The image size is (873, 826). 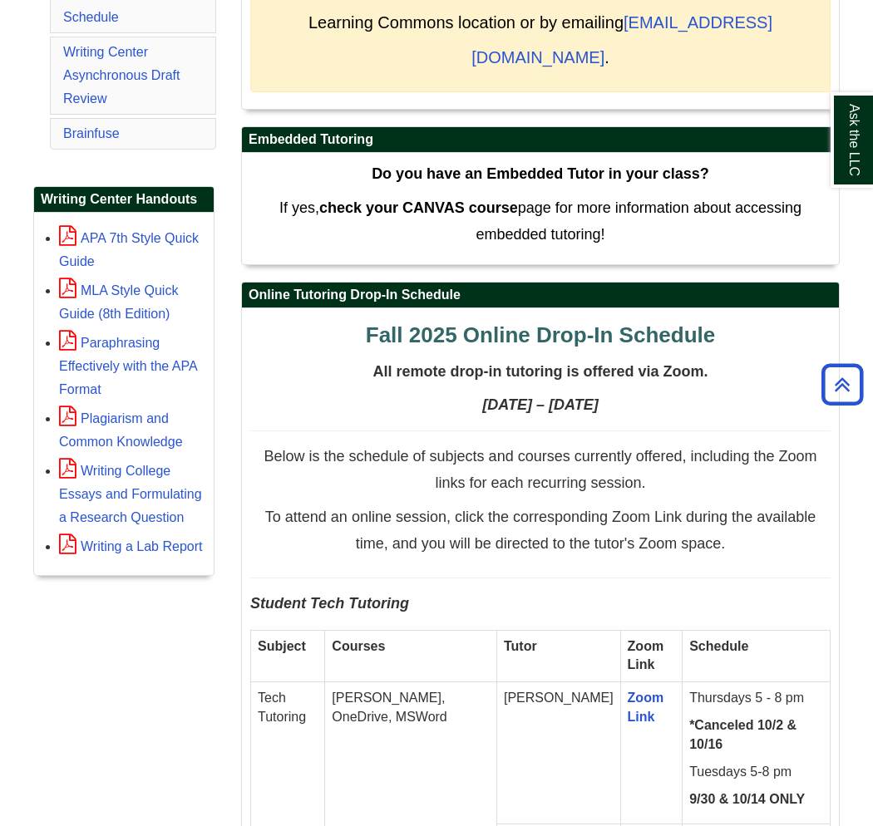 What do you see at coordinates (718, 646) in the screenshot?
I see `strong: Schedule` at bounding box center [718, 646].